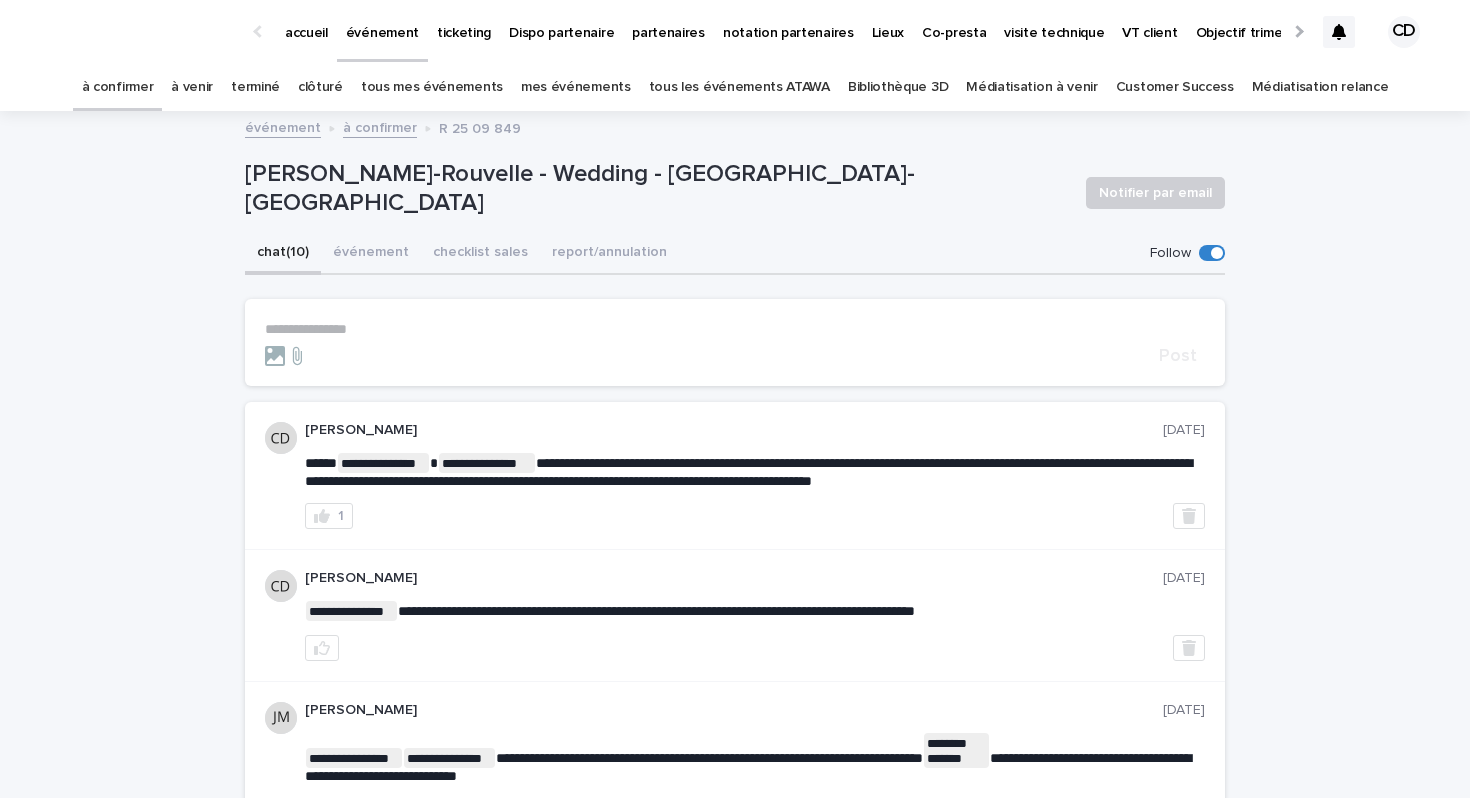  What do you see at coordinates (255, 87) in the screenshot?
I see `a: terminé` at bounding box center [255, 87].